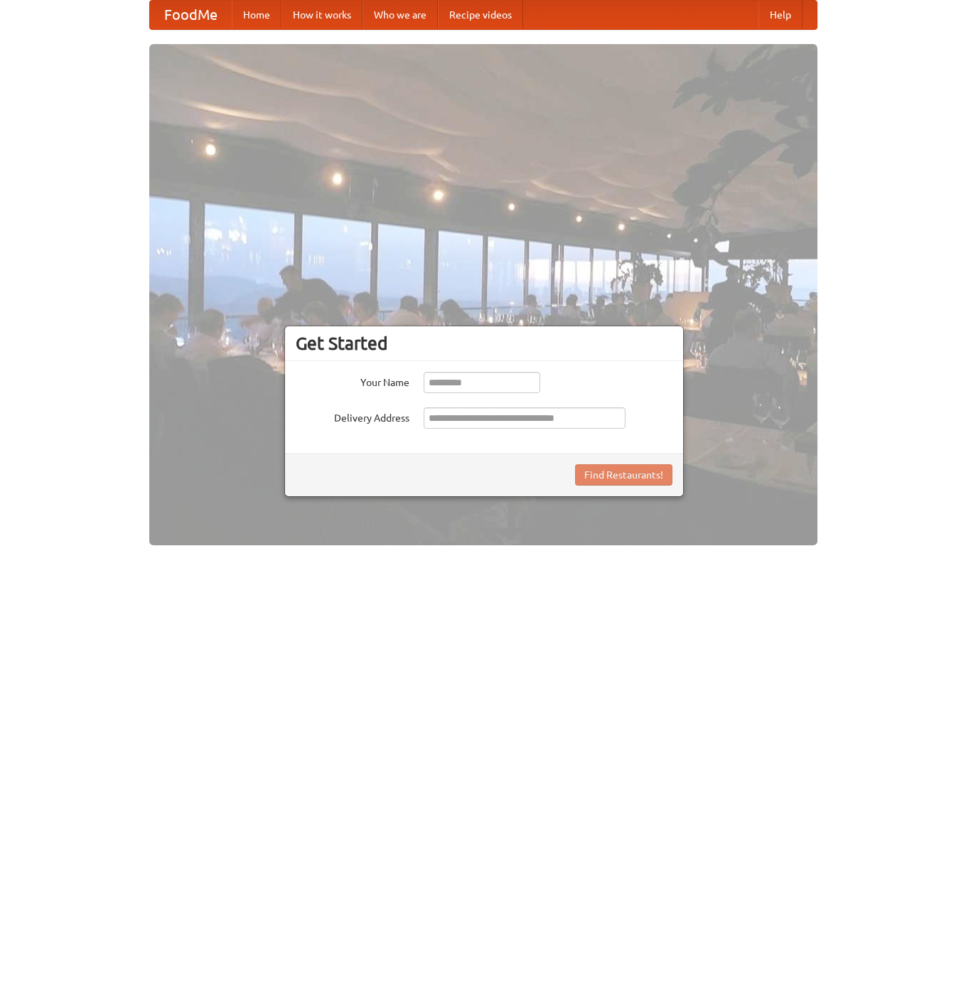 This screenshot has height=1006, width=966. Describe the element at coordinates (623, 475) in the screenshot. I see `button: Find Restaurants!` at that location.